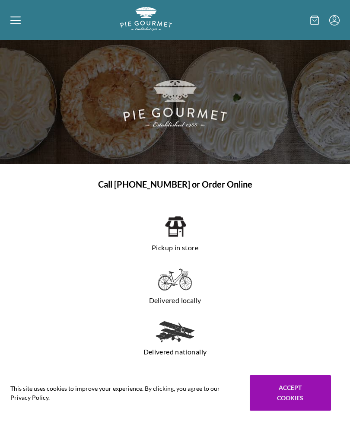 This screenshot has height=421, width=350. Describe the element at coordinates (334, 20) in the screenshot. I see `button: Menu` at that location.